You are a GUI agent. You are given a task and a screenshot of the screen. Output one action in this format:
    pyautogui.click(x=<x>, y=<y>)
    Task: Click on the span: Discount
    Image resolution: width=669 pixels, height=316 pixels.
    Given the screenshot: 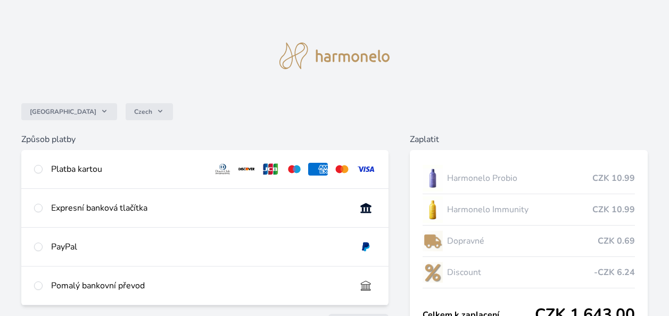 What is the action you would take?
    pyautogui.click(x=520, y=272)
    